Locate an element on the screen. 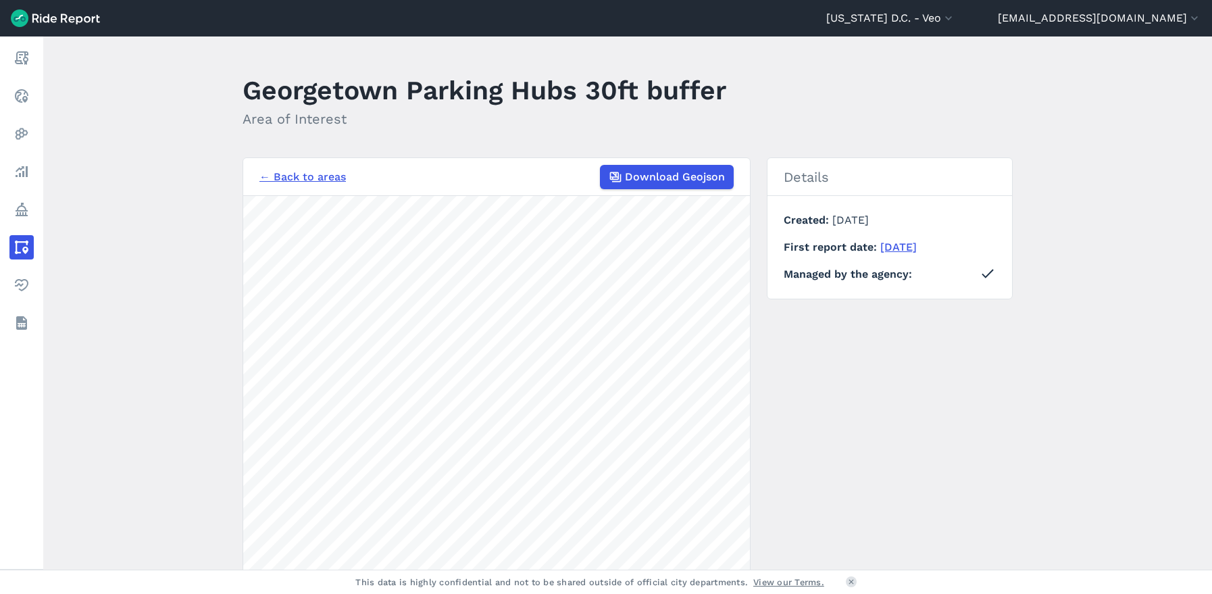 Image resolution: width=1212 pixels, height=594 pixels. a: ← Back to areas is located at coordinates (303, 177).